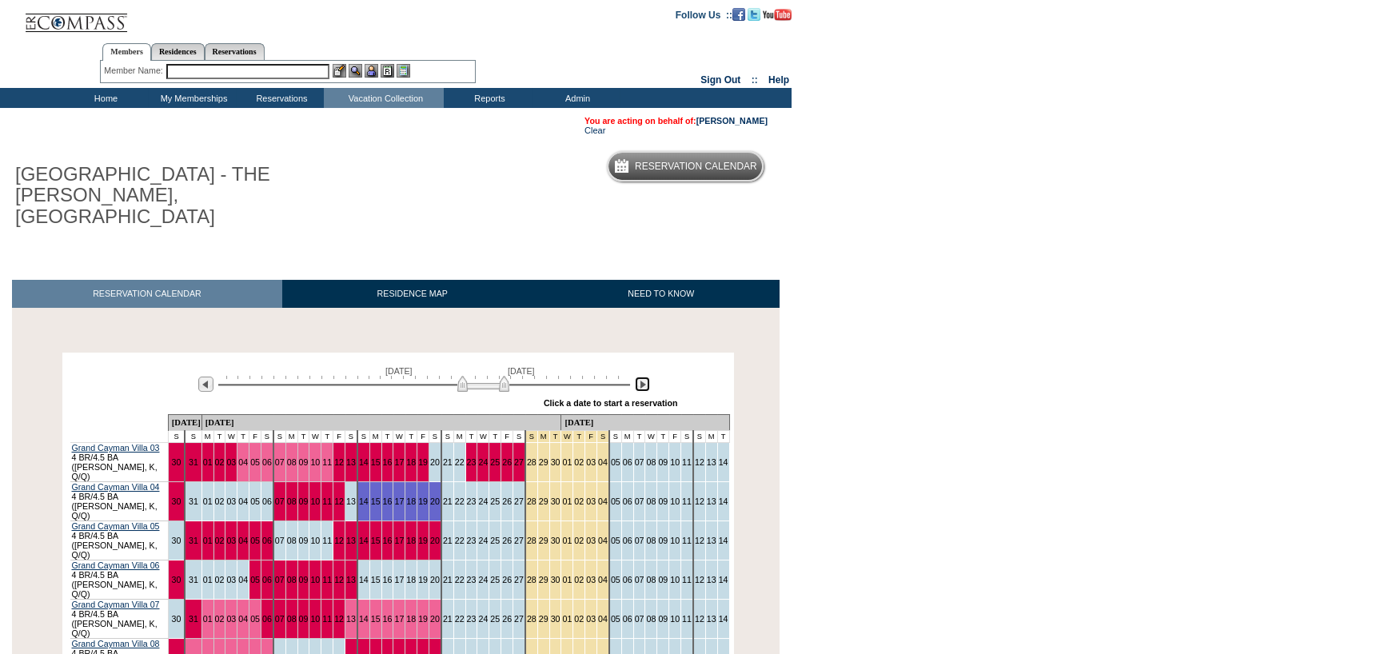 Image resolution: width=1384 pixels, height=654 pixels. Describe the element at coordinates (435, 462) in the screenshot. I see `a: 20` at that location.